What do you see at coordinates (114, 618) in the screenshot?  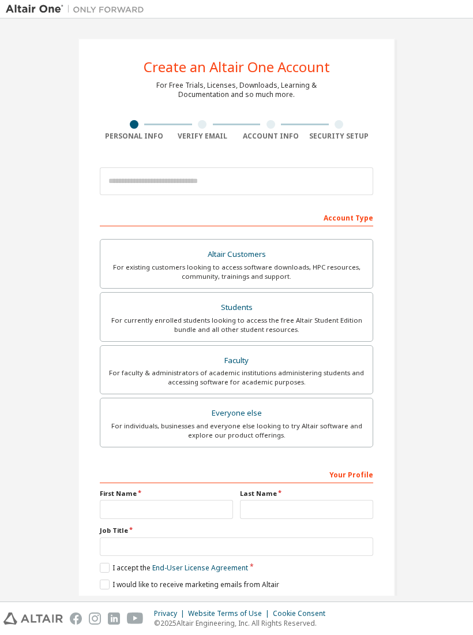 I see `img: linkedin.svg` at bounding box center [114, 618].